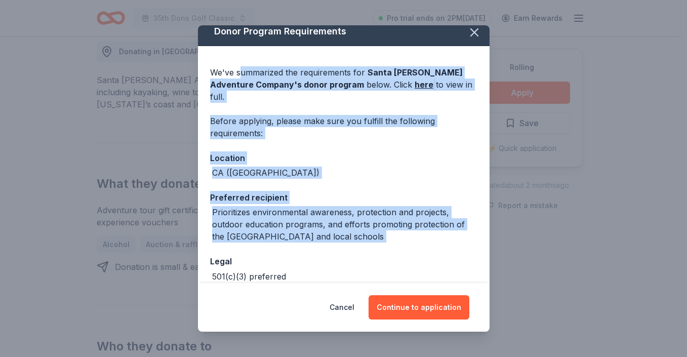 The image size is (687, 357). I want to click on div: Location, so click(344, 158).